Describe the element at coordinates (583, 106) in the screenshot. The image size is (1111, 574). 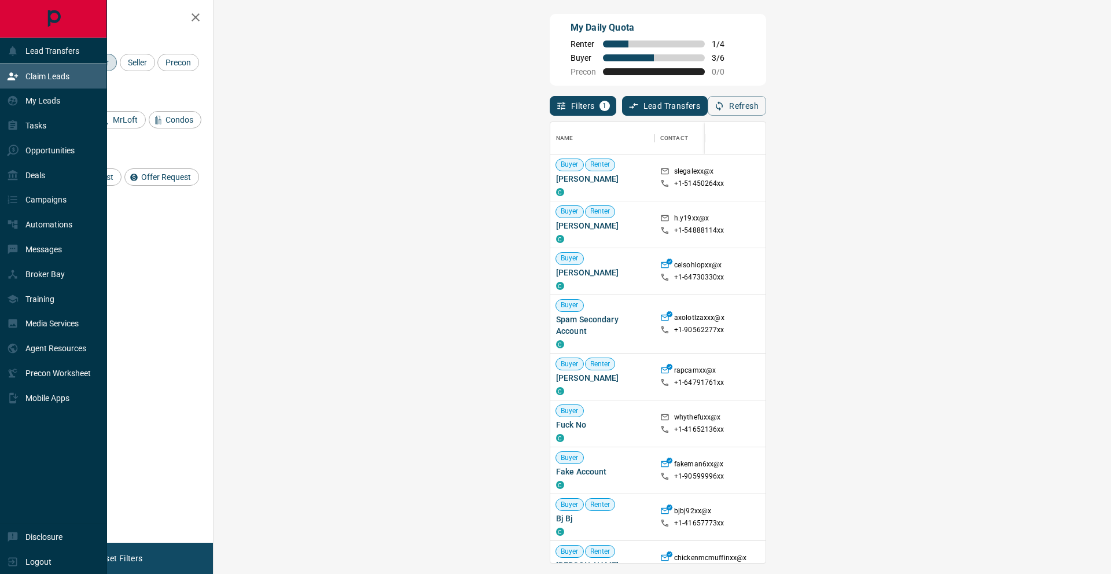
I see `button: Filters1` at that location.